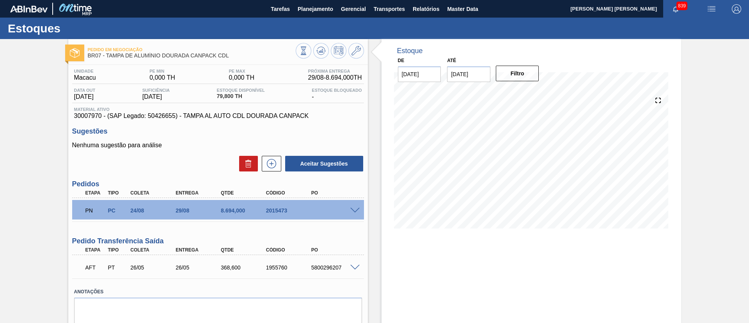 This screenshot has height=323, width=749. Describe the element at coordinates (199, 210) in the screenshot. I see `div: 29/08/2025` at that location.